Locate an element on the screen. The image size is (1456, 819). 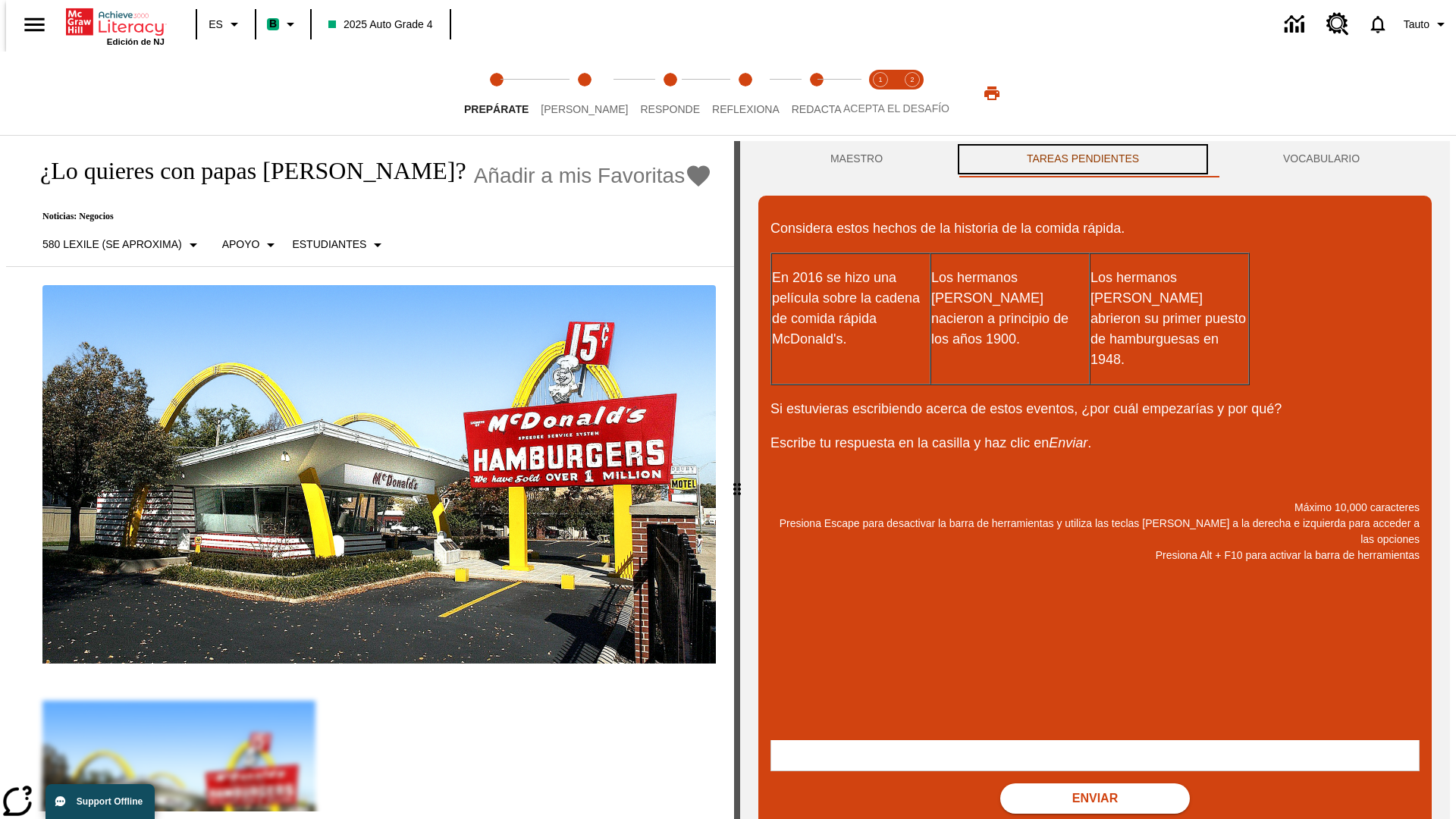
img: Uno de los primeros locales de McDonald's, con el icónico letrero rojo y los arcos amarillos. is located at coordinates (379, 475).